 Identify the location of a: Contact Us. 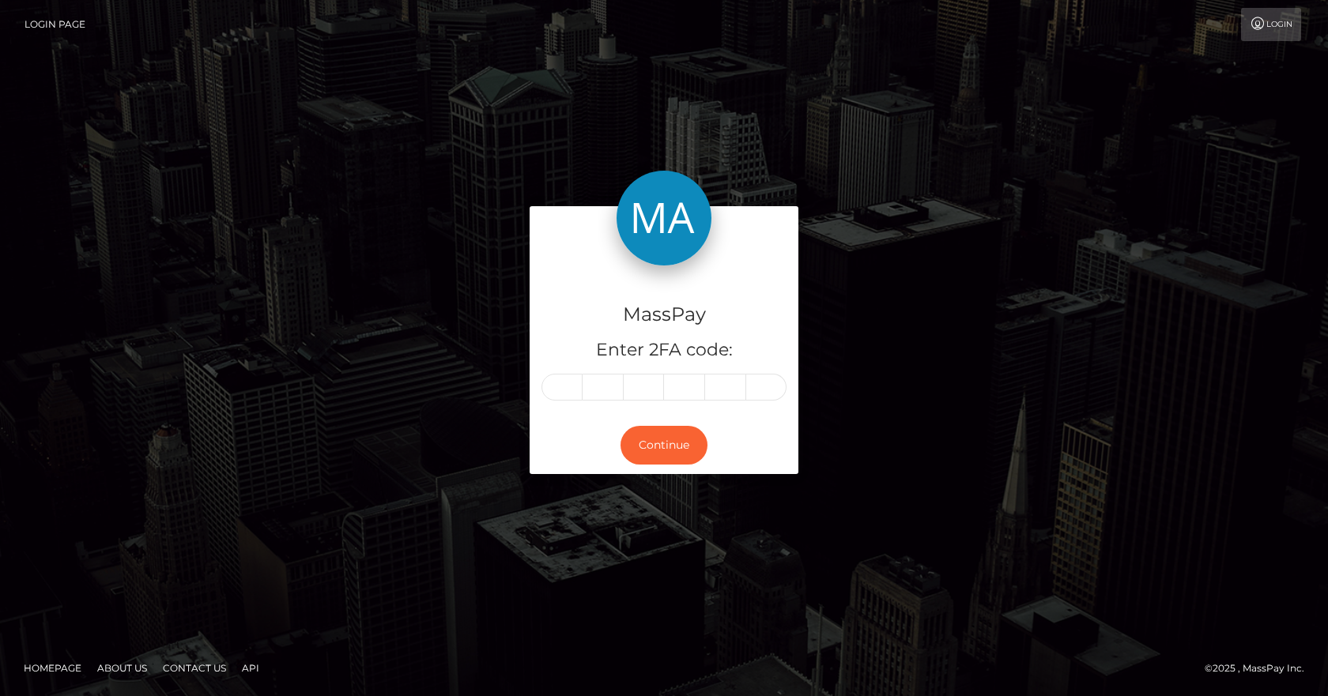
(194, 668).